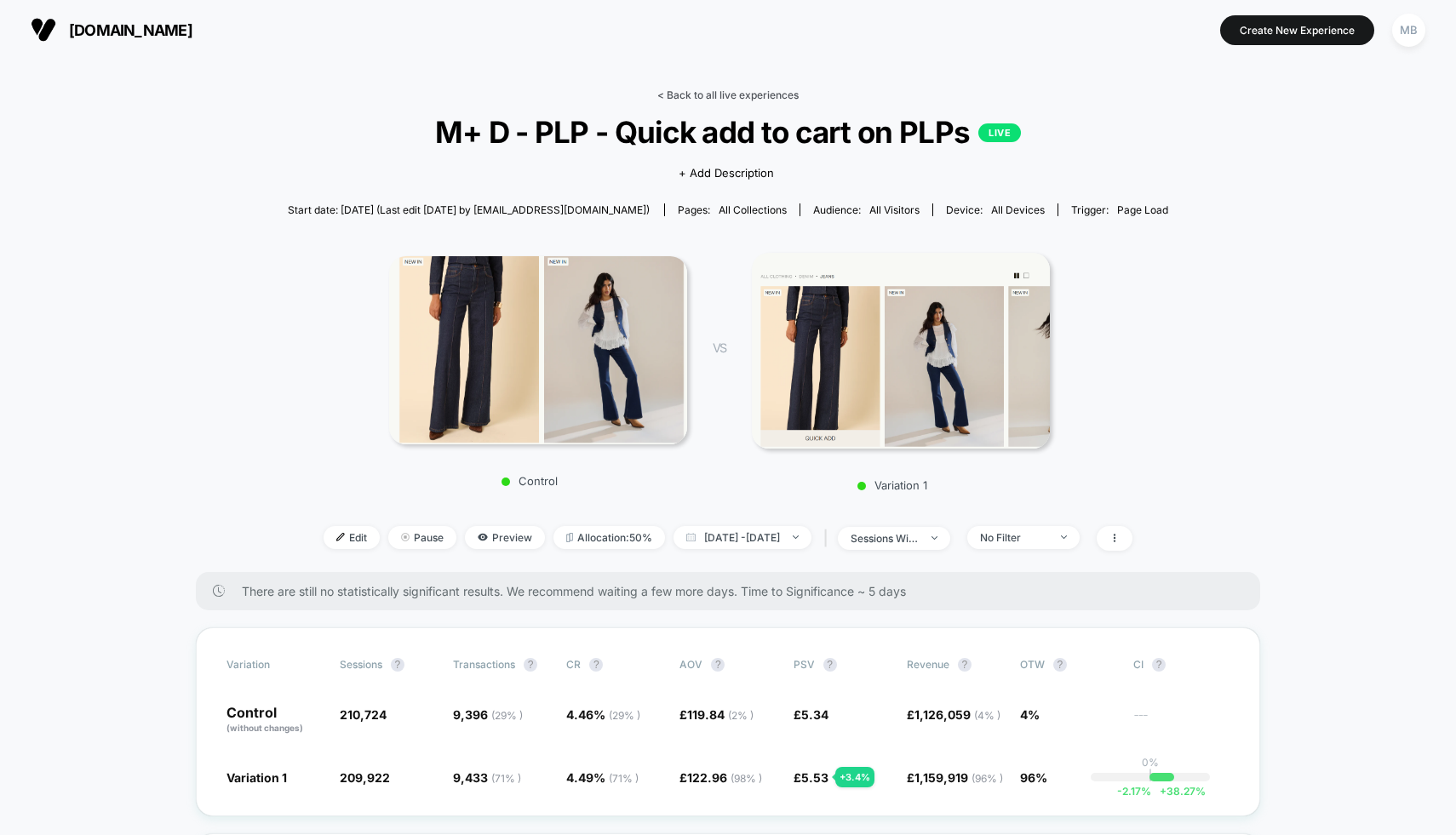 This screenshot has height=835, width=1456. What do you see at coordinates (602, 777) in the screenshot?
I see `span: 4.49 %` at bounding box center [602, 777].